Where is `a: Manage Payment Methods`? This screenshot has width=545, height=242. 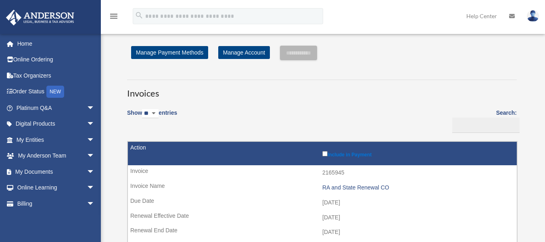 a: Manage Payment Methods is located at coordinates (169, 52).